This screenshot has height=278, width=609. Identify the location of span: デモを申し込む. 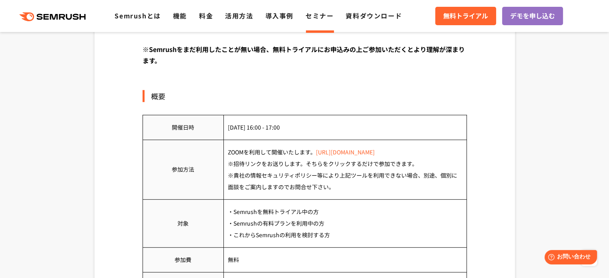
(532, 16).